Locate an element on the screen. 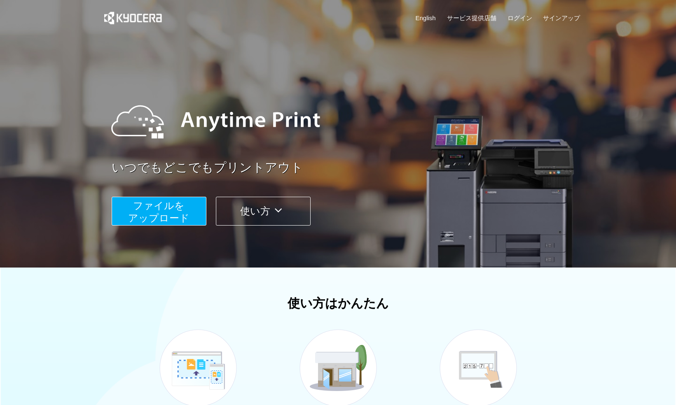  a: サービス提供店舗 is located at coordinates (472, 18).